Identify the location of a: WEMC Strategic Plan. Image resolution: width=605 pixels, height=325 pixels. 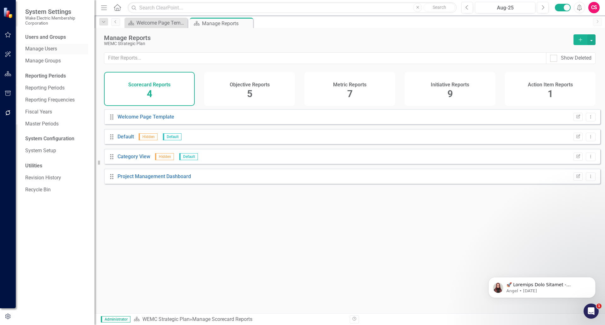
(166, 319).